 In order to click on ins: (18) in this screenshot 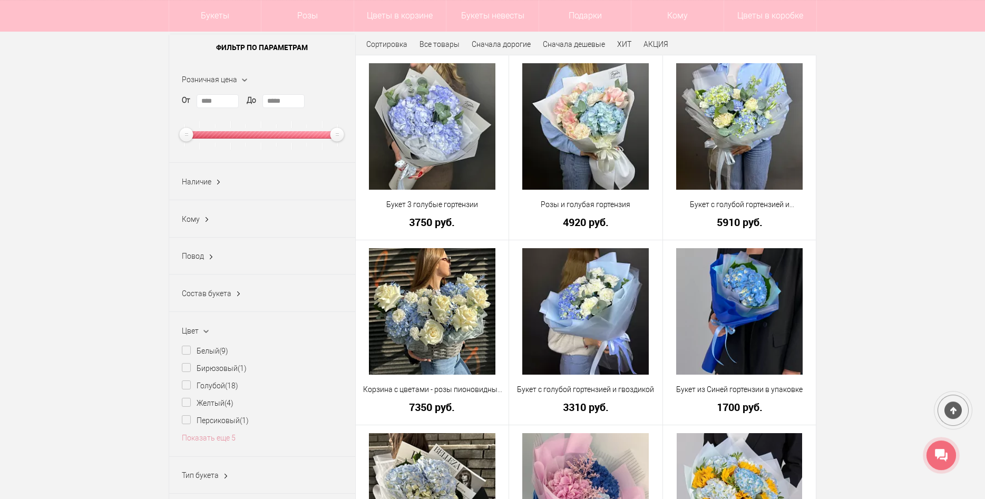, I will do `click(231, 386)`.